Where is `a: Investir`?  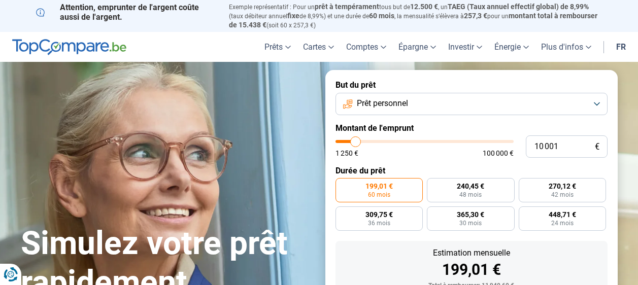
a: Investir is located at coordinates (465, 47).